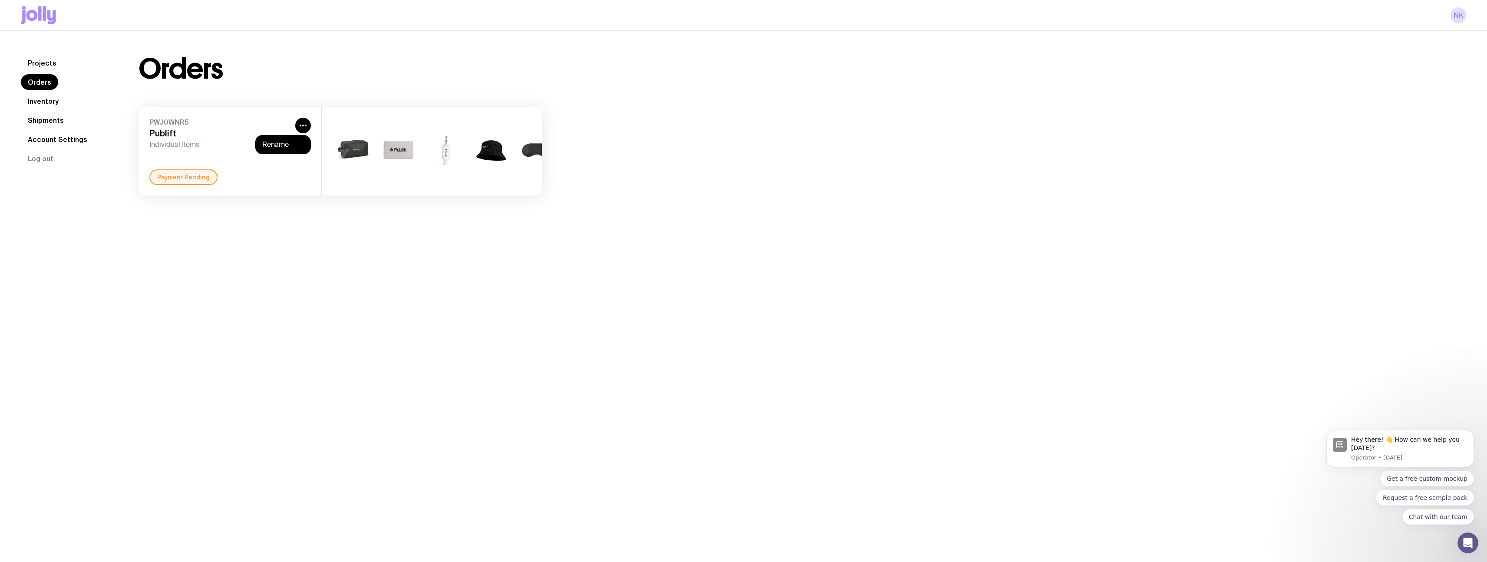 The width and height of the screenshot is (1487, 562). Describe the element at coordinates (1459, 15) in the screenshot. I see `a: NK` at that location.